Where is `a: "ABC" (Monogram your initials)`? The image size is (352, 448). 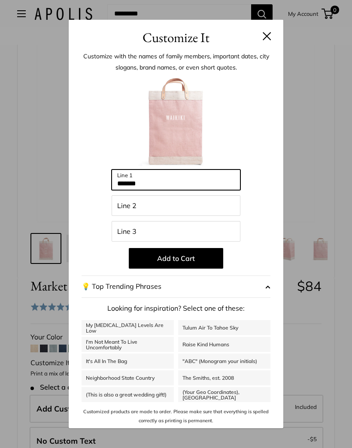
a: "ABC" (Monogram your initials) is located at coordinates (224, 361).